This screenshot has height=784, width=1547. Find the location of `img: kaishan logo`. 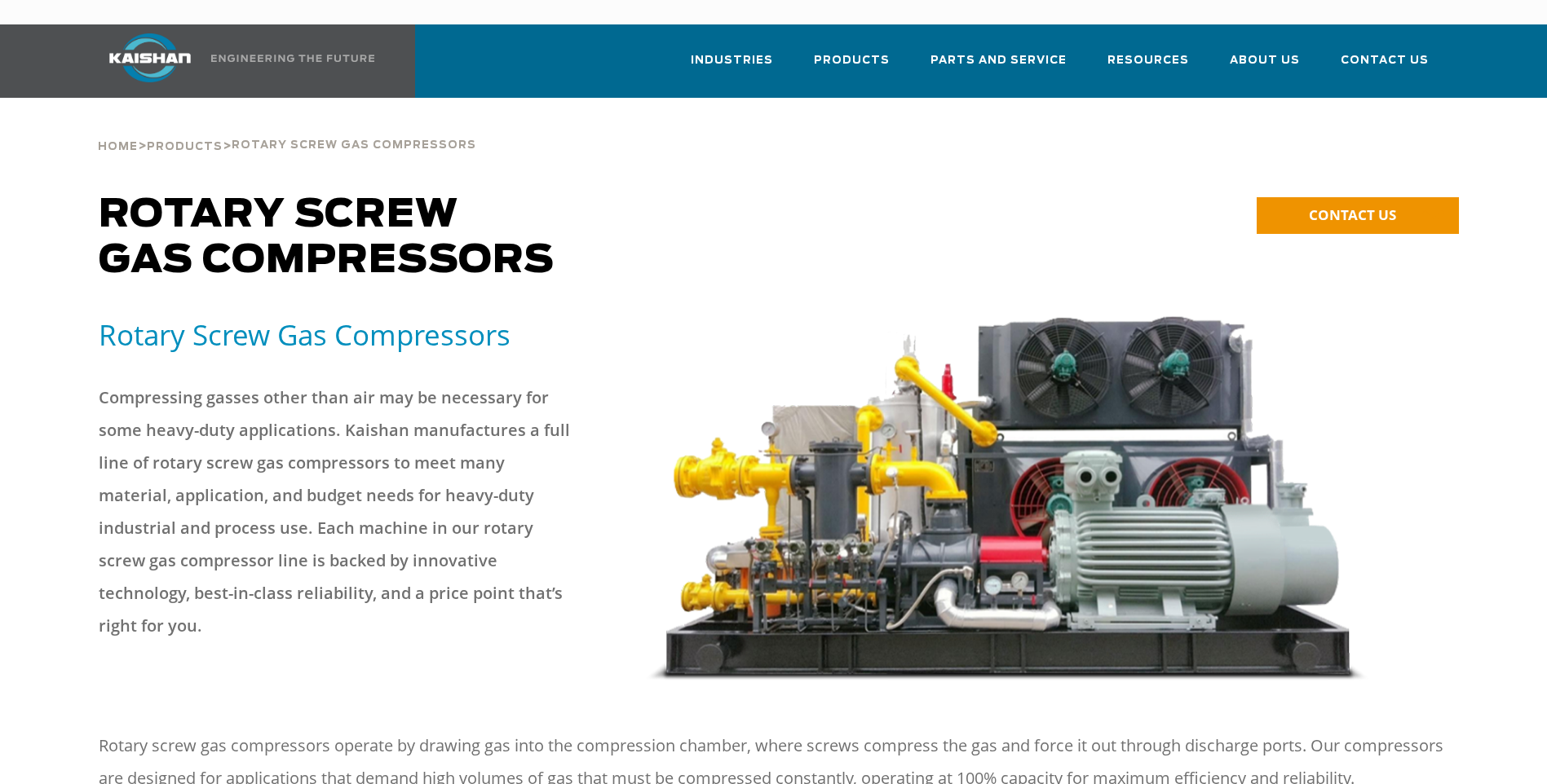

img: kaishan logo is located at coordinates (150, 58).